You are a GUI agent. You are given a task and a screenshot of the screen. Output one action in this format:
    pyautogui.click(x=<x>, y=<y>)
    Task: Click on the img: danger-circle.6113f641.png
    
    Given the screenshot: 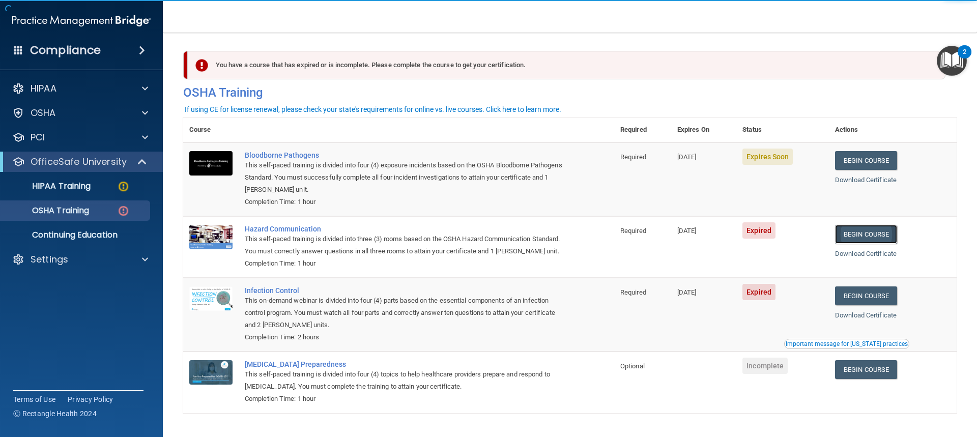 What is the action you would take?
    pyautogui.click(x=123, y=211)
    